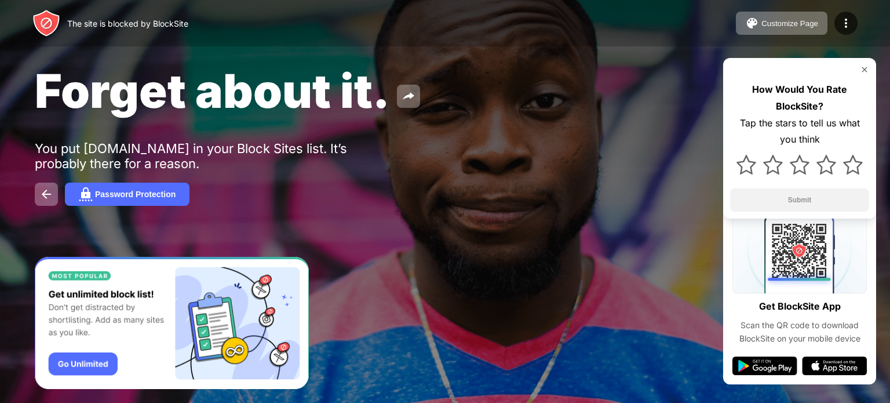  What do you see at coordinates (46, 194) in the screenshot?
I see `img: back.svg` at bounding box center [46, 194].